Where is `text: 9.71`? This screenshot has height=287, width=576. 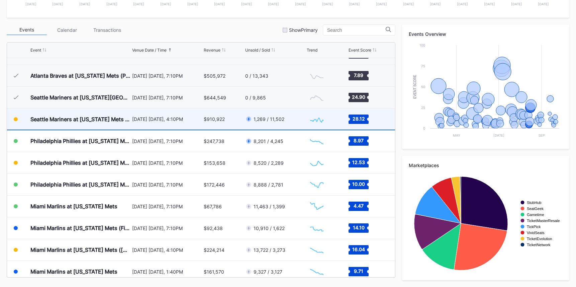
text: 9.71 is located at coordinates (359, 271).